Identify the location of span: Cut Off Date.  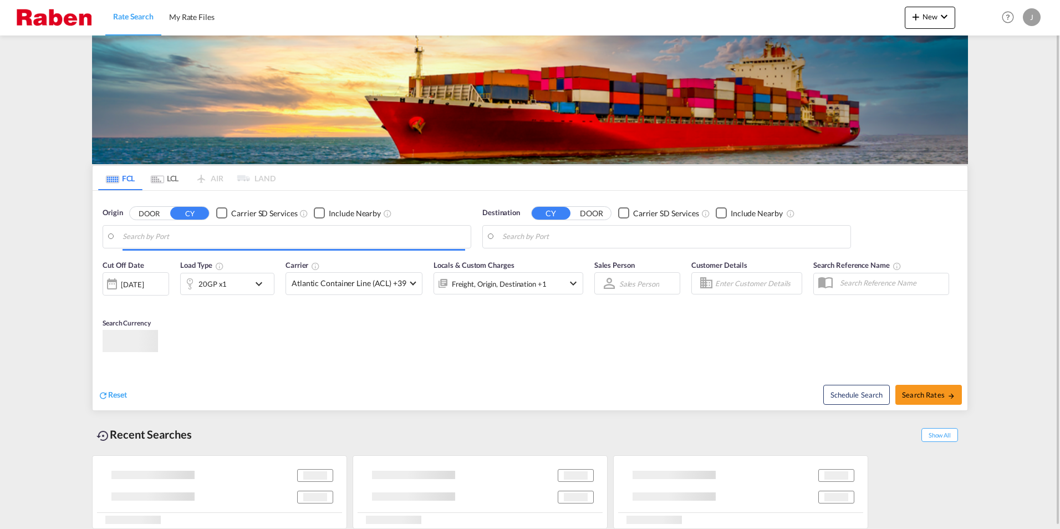
(123, 265).